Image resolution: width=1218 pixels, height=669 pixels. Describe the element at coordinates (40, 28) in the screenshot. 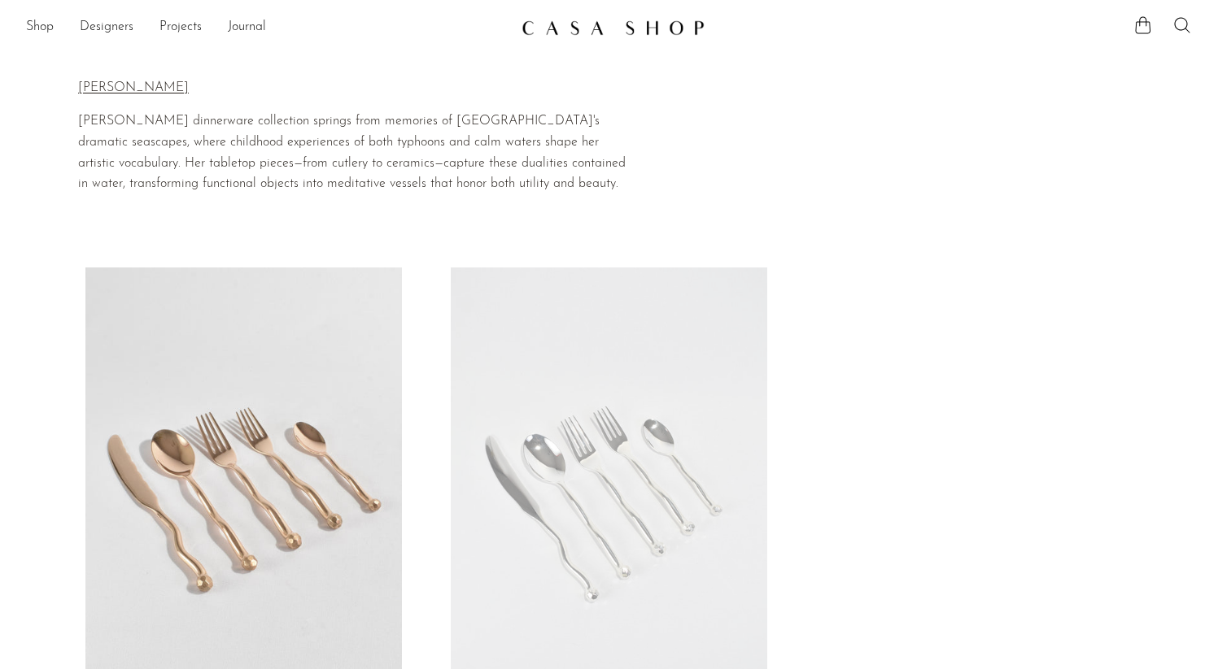

I see `a: Shop` at that location.